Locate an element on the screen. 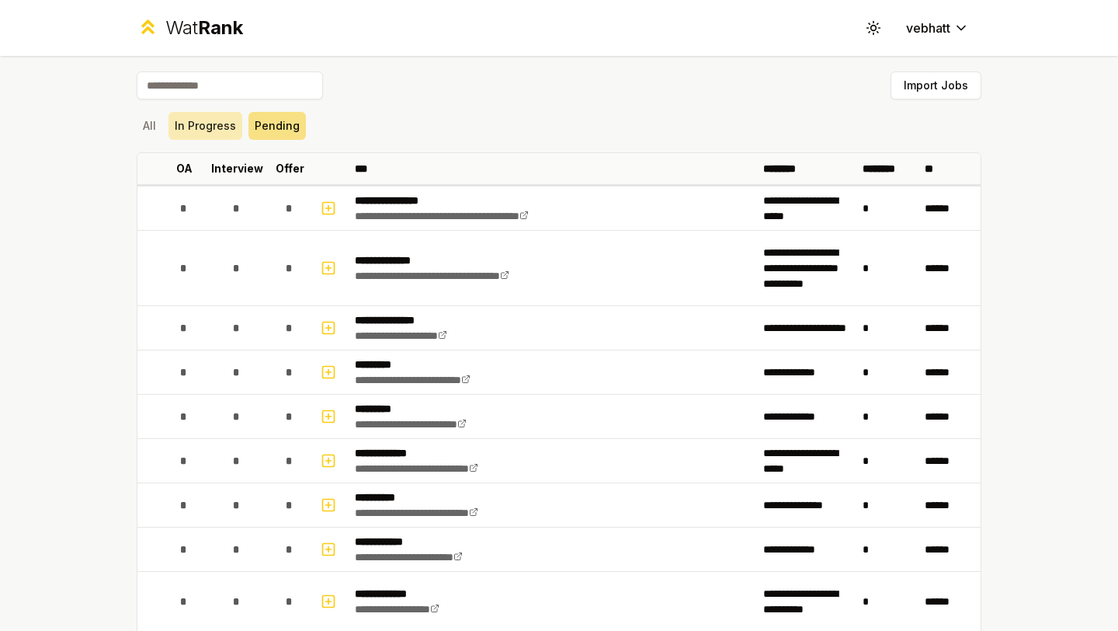 The image size is (1118, 631). button: Pending is located at coordinates (277, 126).